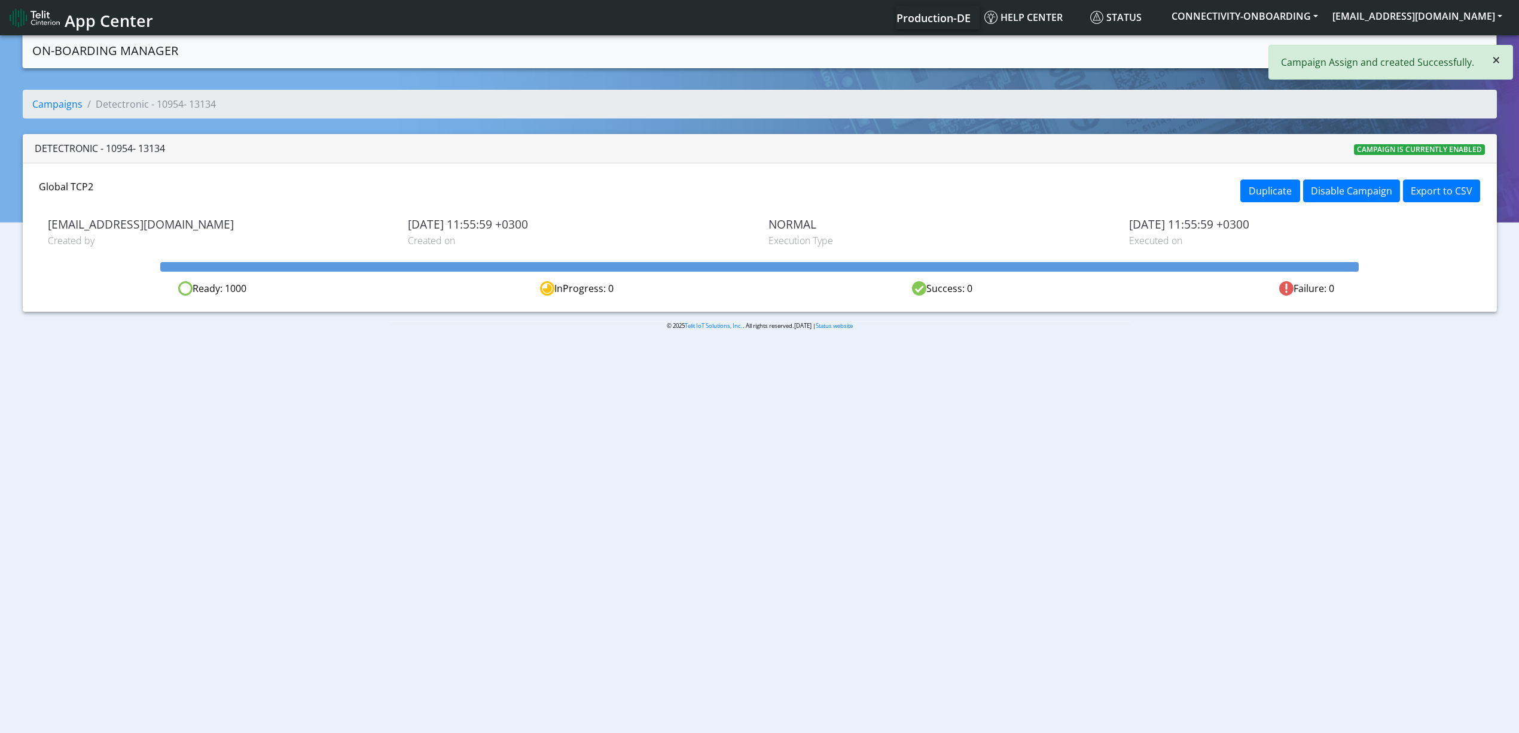 This screenshot has height=733, width=1519. I want to click on img: success.svg, so click(919, 288).